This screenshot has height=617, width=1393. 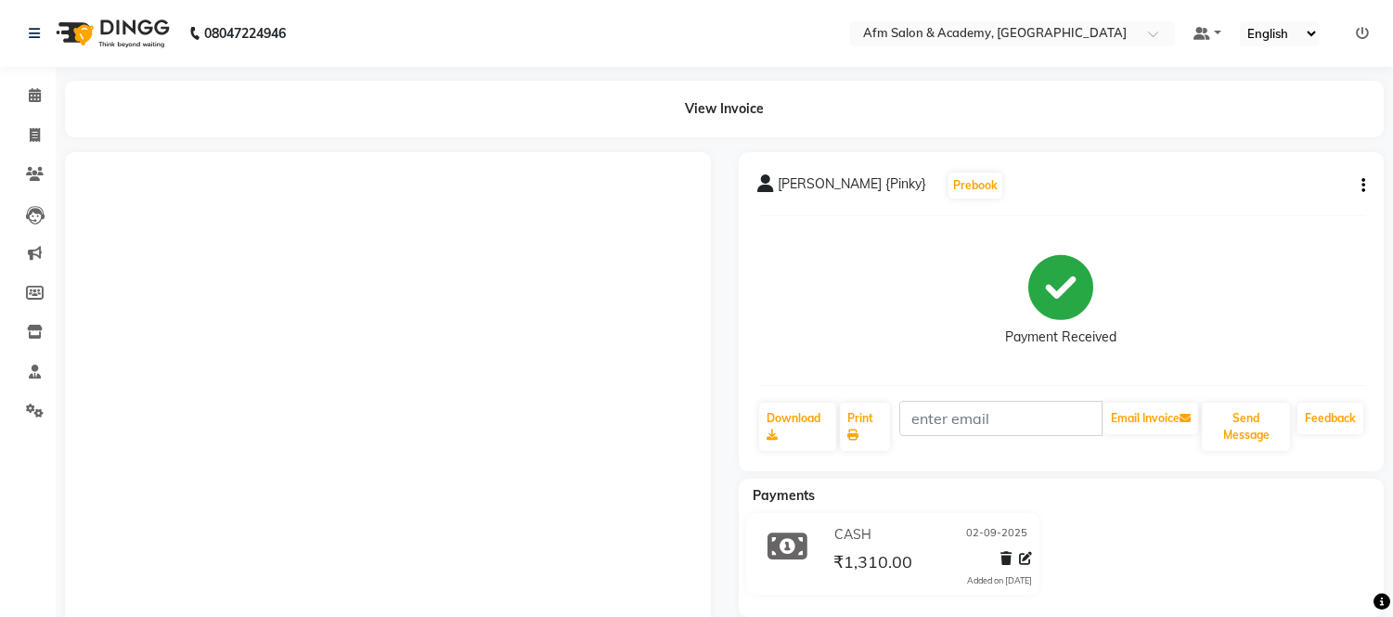 I want to click on span: Payments, so click(x=783, y=496).